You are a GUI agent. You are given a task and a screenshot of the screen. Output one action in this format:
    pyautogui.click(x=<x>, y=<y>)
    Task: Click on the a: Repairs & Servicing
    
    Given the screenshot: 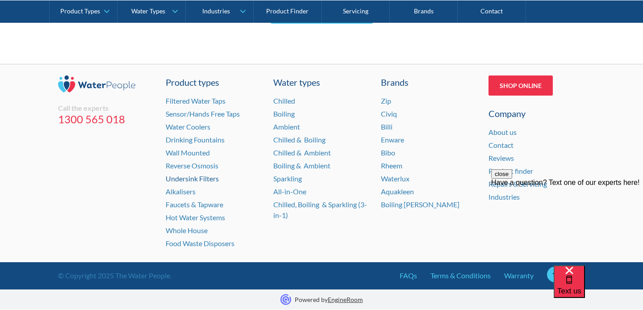 What is the action you would take?
    pyautogui.click(x=518, y=184)
    